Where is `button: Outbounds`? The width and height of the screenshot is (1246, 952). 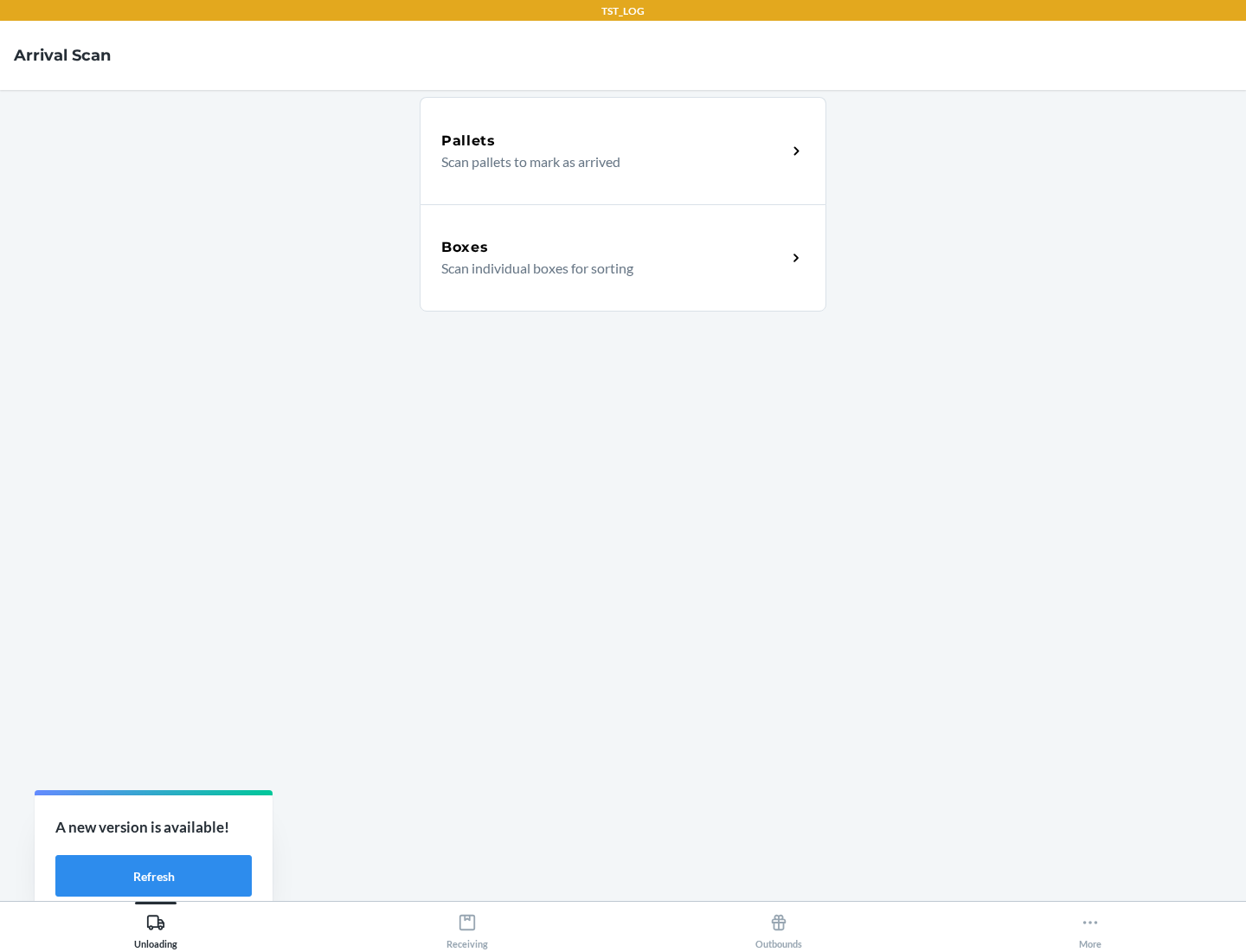 button: Outbounds is located at coordinates (779, 925).